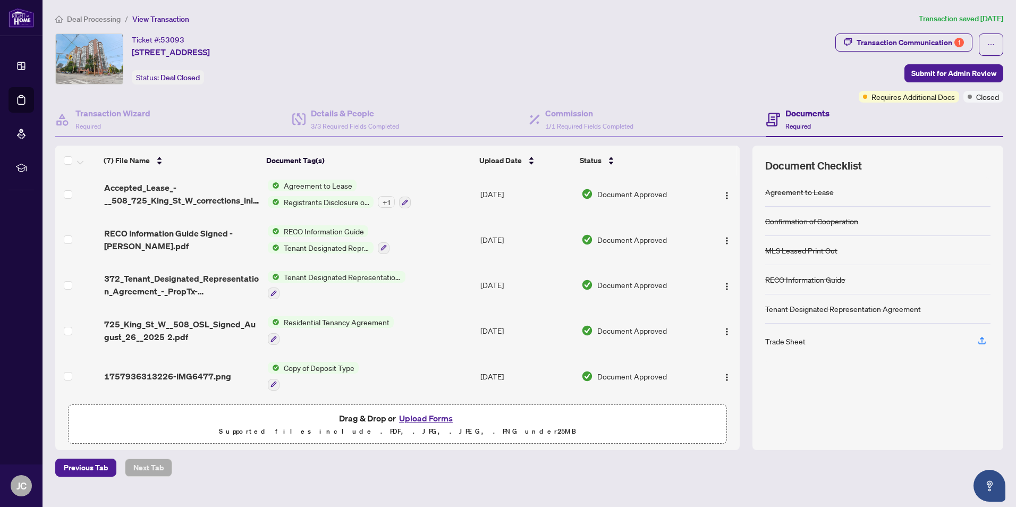 This screenshot has height=507, width=1016. What do you see at coordinates (397, 425) in the screenshot?
I see `span: Drag & Drop orUpload FormsSupported files include .PDF, .JPG, .JPEG, .PNG under25MB` at bounding box center [397, 425].